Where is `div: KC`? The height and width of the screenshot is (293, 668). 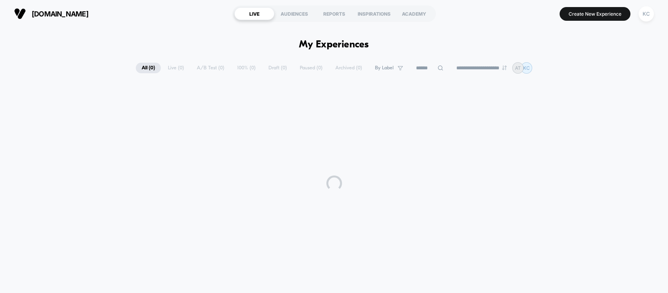 div: KC is located at coordinates (646, 14).